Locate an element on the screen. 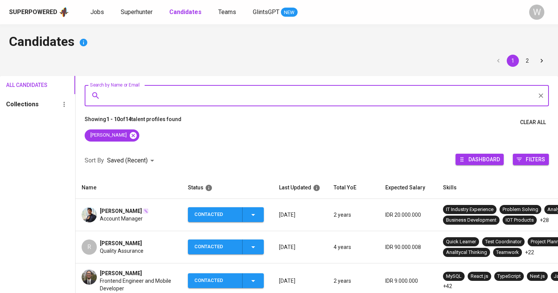 Image resolution: width=558 pixels, height=293 pixels. div: Quick Learner is located at coordinates (460, 242).